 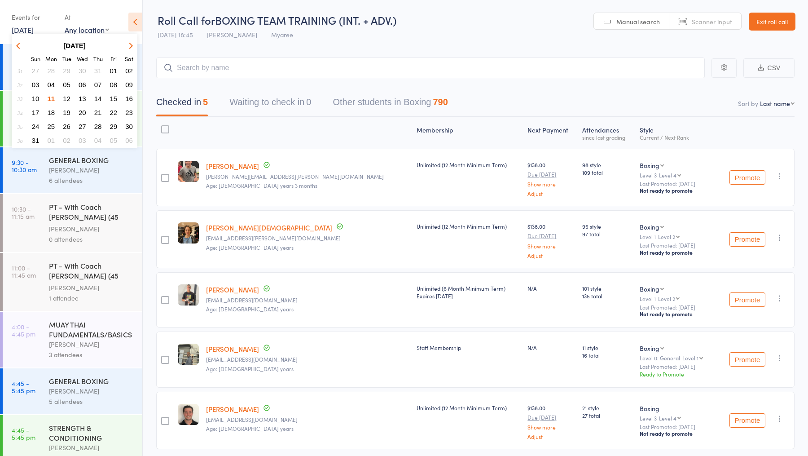 What do you see at coordinates (129, 98) in the screenshot?
I see `span: 16` at bounding box center [129, 98].